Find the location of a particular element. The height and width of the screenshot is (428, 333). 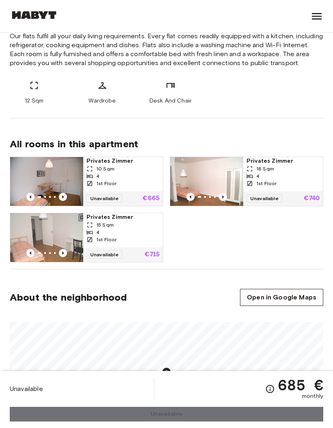

span: 15 Sqm is located at coordinates (105, 225).